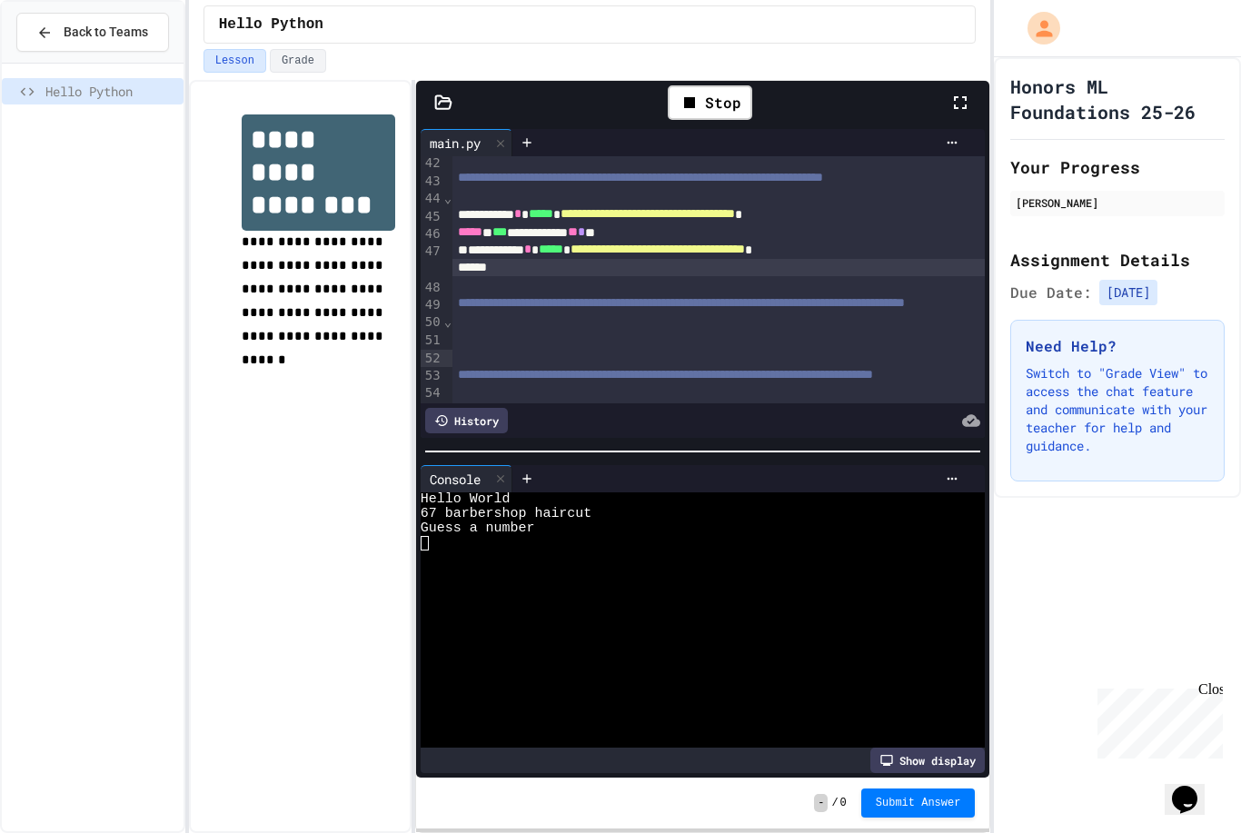  I want to click on span: 67 barbershop haircut, so click(506, 514).